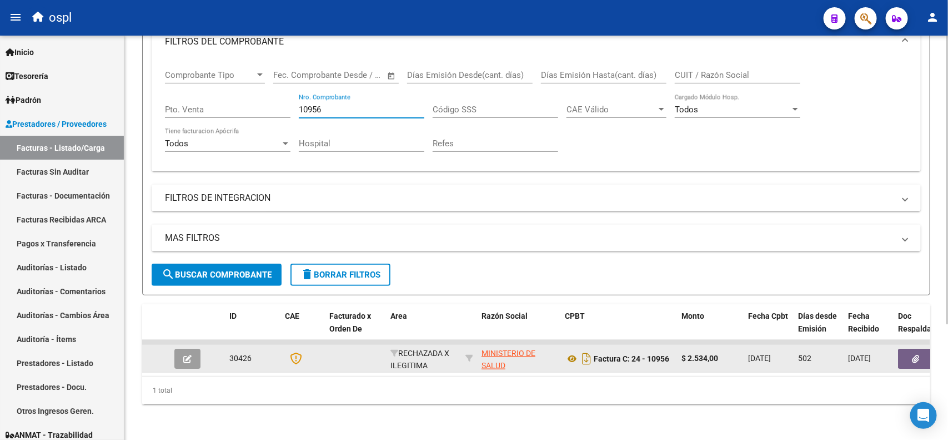 Image resolution: width=948 pixels, height=440 pixels. Describe the element at coordinates (505, 316) in the screenshot. I see `span: Razón Social` at that location.